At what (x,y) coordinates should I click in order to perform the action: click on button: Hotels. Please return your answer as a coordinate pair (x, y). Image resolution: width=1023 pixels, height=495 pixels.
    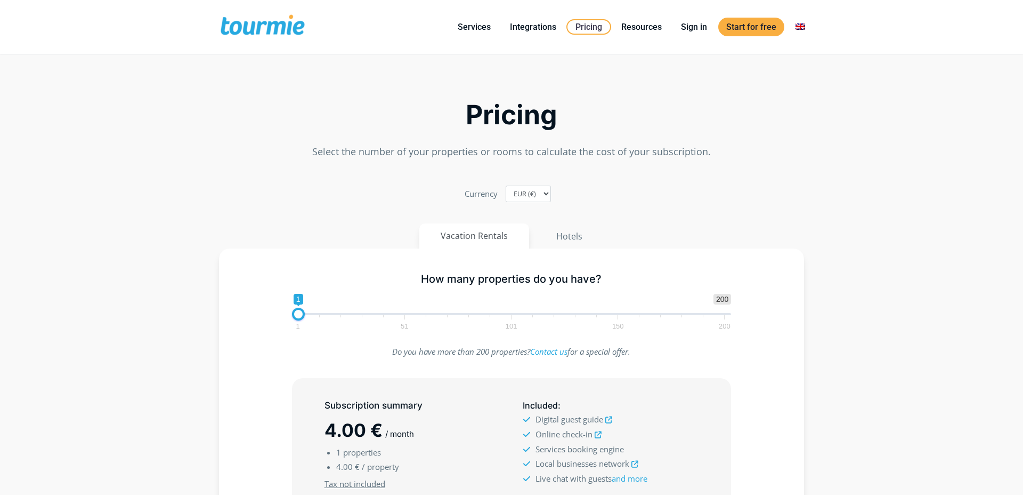
    Looking at the image, I should click on (569, 236).